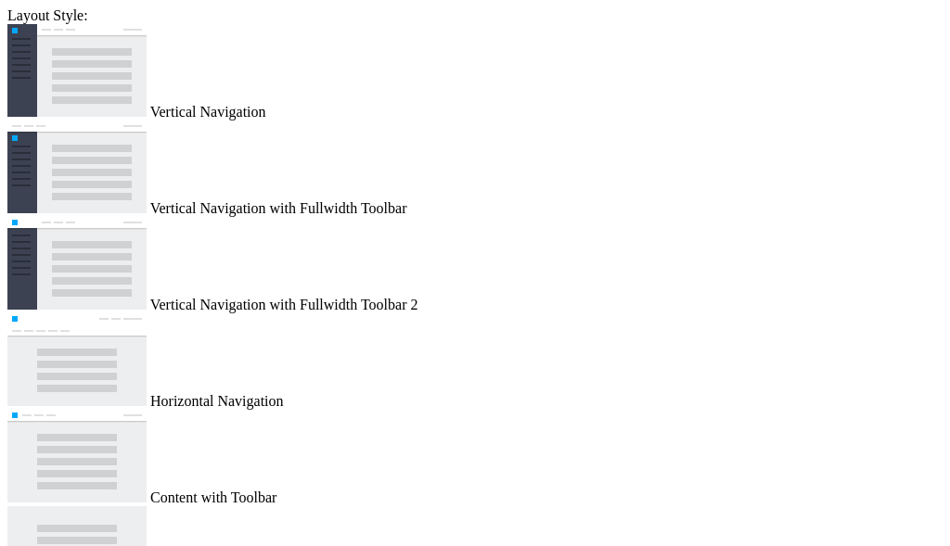  I want to click on img: vertical-nav-with-full-toolbar-2.jpg, so click(77, 263).